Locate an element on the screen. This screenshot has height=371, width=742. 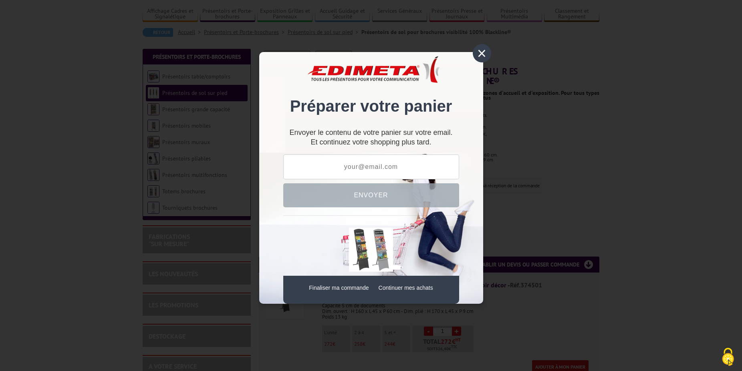
div: Et continuez votre shopping plus tard. is located at coordinates (371, 139).